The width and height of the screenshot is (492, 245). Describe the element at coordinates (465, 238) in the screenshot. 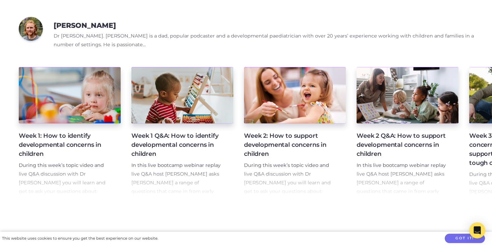

I see `button: Got it!` at that location.